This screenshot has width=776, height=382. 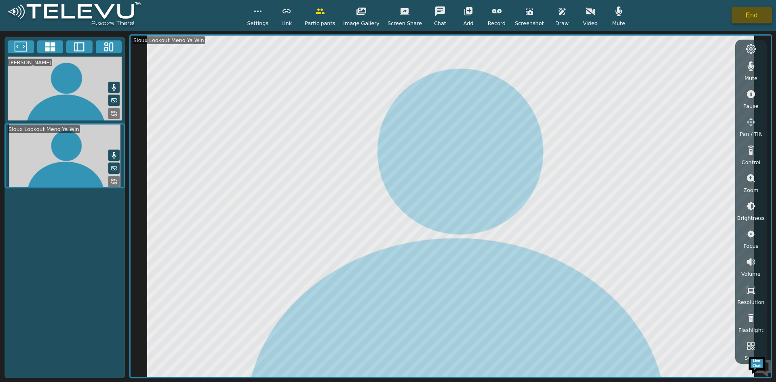 I want to click on img: d_736959983_company_1615157101543_736959983, so click(x=24, y=48).